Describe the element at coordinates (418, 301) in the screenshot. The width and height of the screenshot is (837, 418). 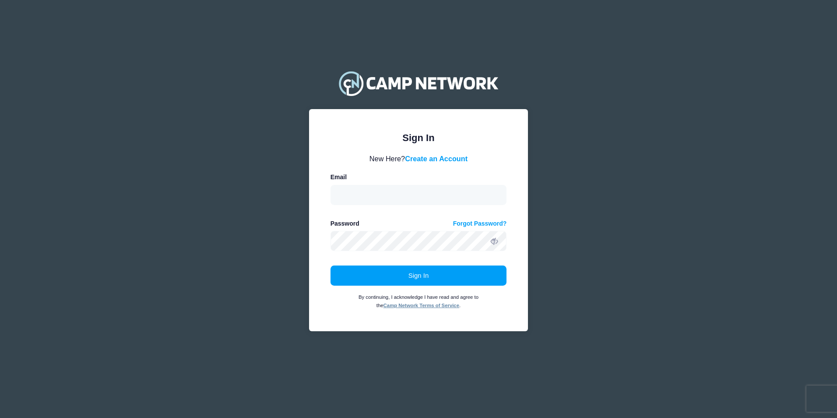
I see `small: By continuing, I acknowledge I have read and agree to the .` at that location.